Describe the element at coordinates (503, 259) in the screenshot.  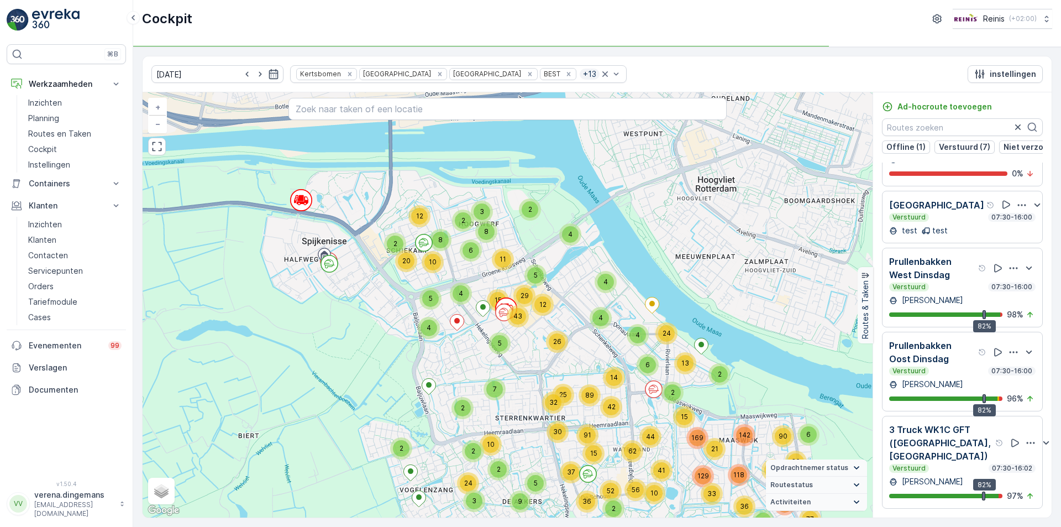
I see `span: 11` at that location.